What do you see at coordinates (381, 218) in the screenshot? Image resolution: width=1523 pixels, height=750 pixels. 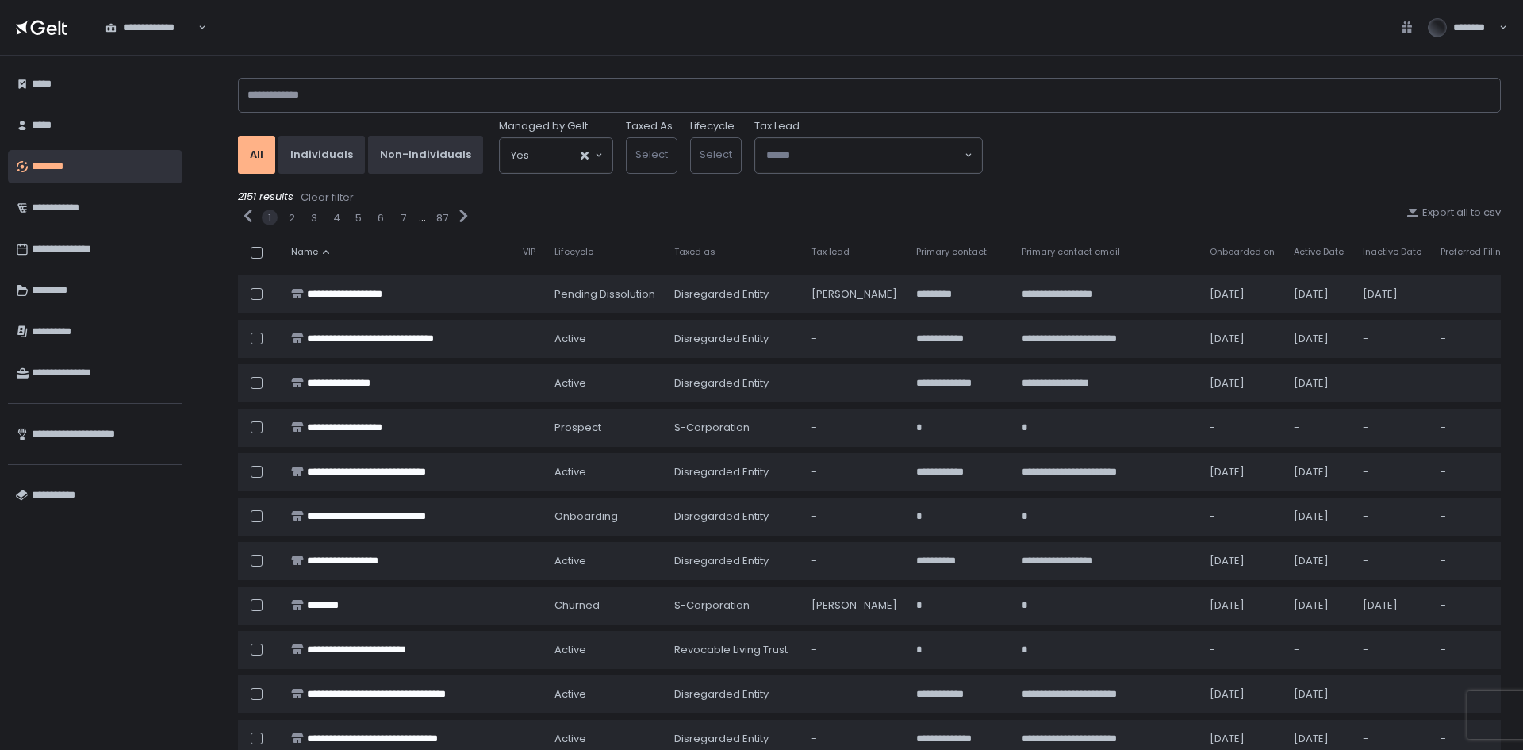 I see `div: 6` at bounding box center [381, 218].